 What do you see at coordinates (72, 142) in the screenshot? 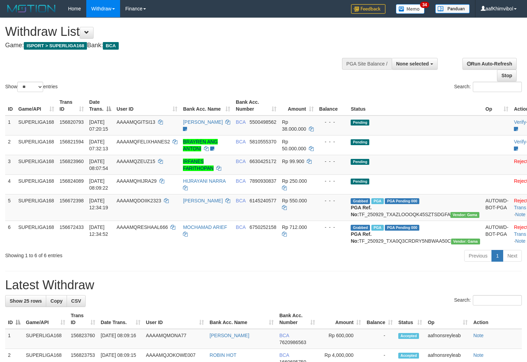
I see `span: 156821594` at bounding box center [72, 142].